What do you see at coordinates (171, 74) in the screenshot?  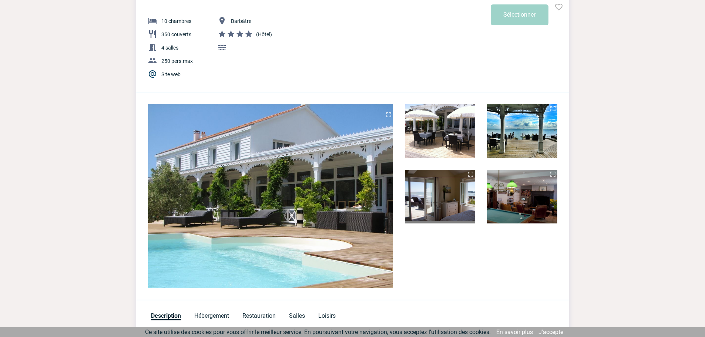 I see `a: Site web` at bounding box center [171, 74].